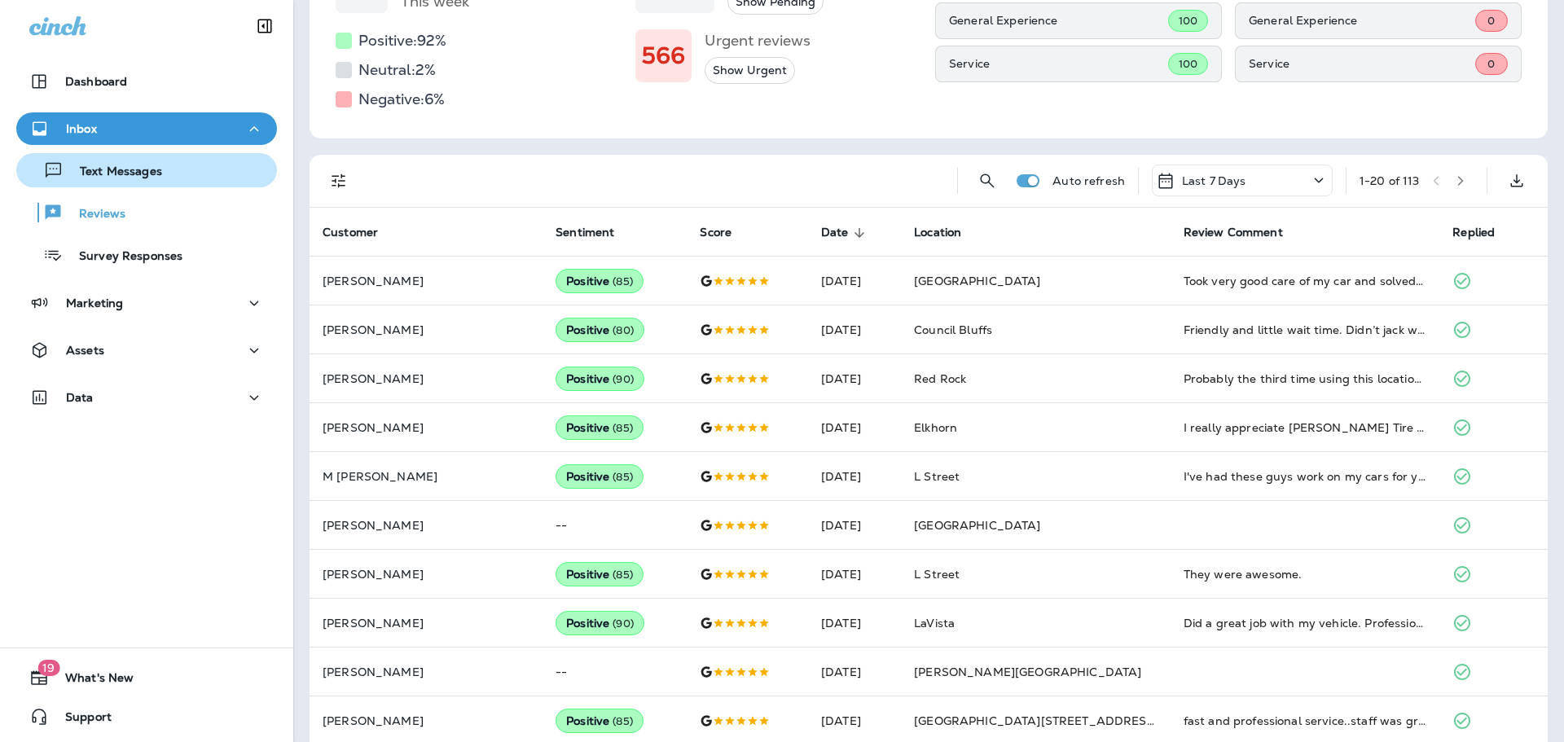  I want to click on div: Did a great job with my vehicle. Professional Staff and good listeners. I will continue to make J..., so click(1305, 623).